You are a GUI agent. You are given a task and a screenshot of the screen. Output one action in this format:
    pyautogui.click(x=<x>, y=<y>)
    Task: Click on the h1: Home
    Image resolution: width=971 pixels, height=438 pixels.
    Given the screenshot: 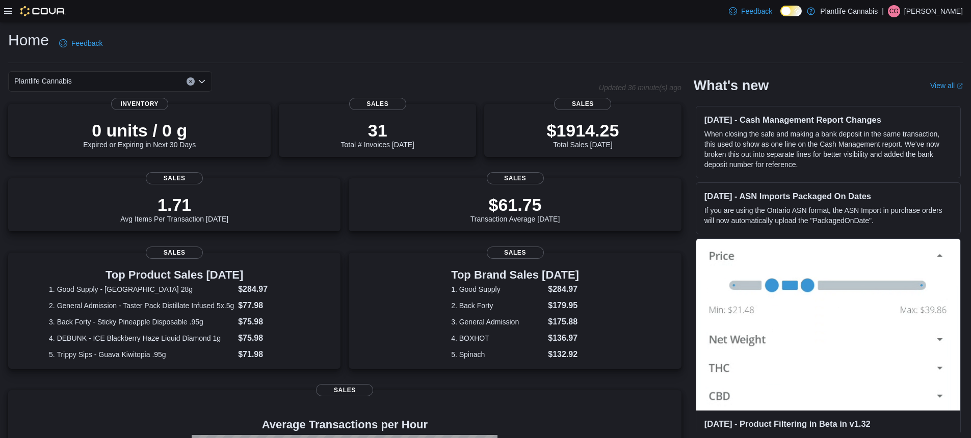 What is the action you would take?
    pyautogui.click(x=29, y=40)
    